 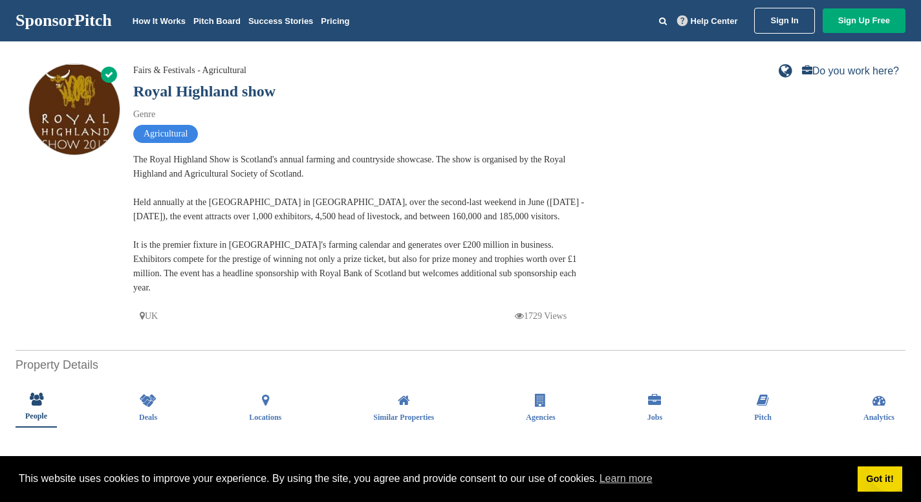 I want to click on a: Sign Up Free, so click(x=864, y=21).